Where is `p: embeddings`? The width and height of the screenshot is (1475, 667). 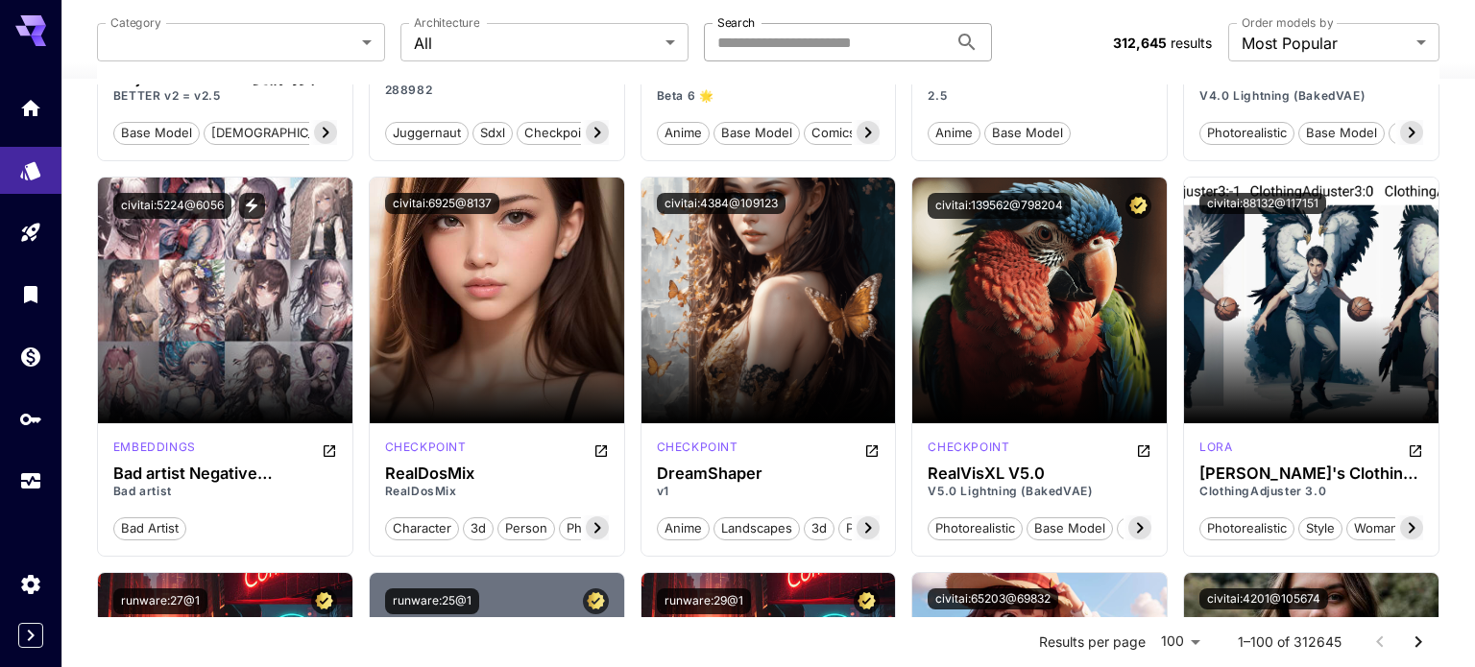 p: embeddings is located at coordinates (155, 447).